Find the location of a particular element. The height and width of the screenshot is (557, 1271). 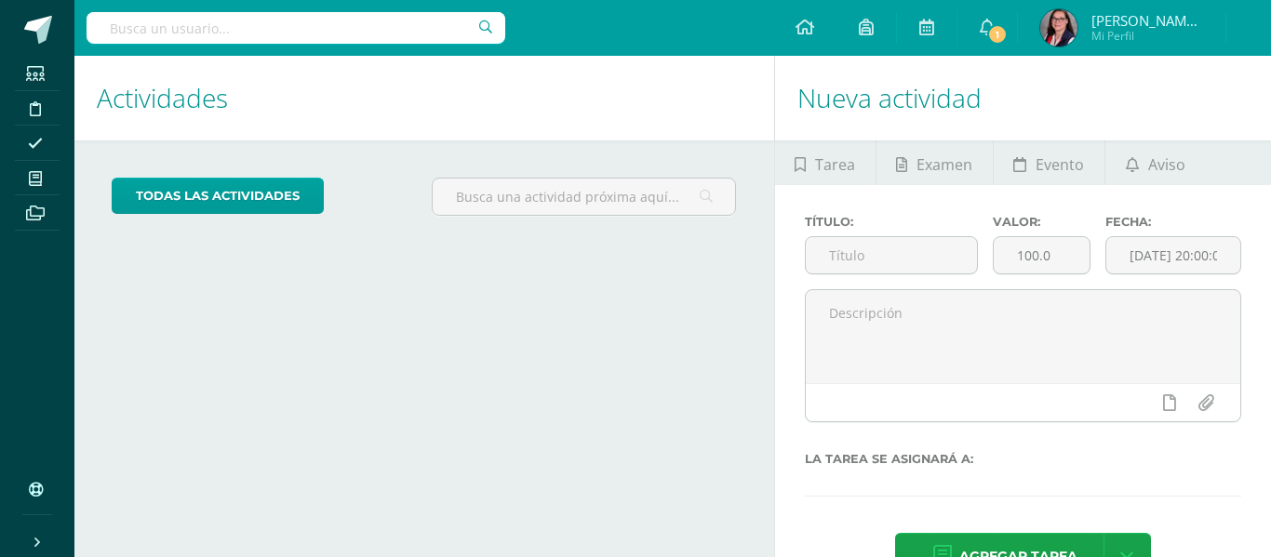

input: Puntos máximos is located at coordinates (1041, 255).